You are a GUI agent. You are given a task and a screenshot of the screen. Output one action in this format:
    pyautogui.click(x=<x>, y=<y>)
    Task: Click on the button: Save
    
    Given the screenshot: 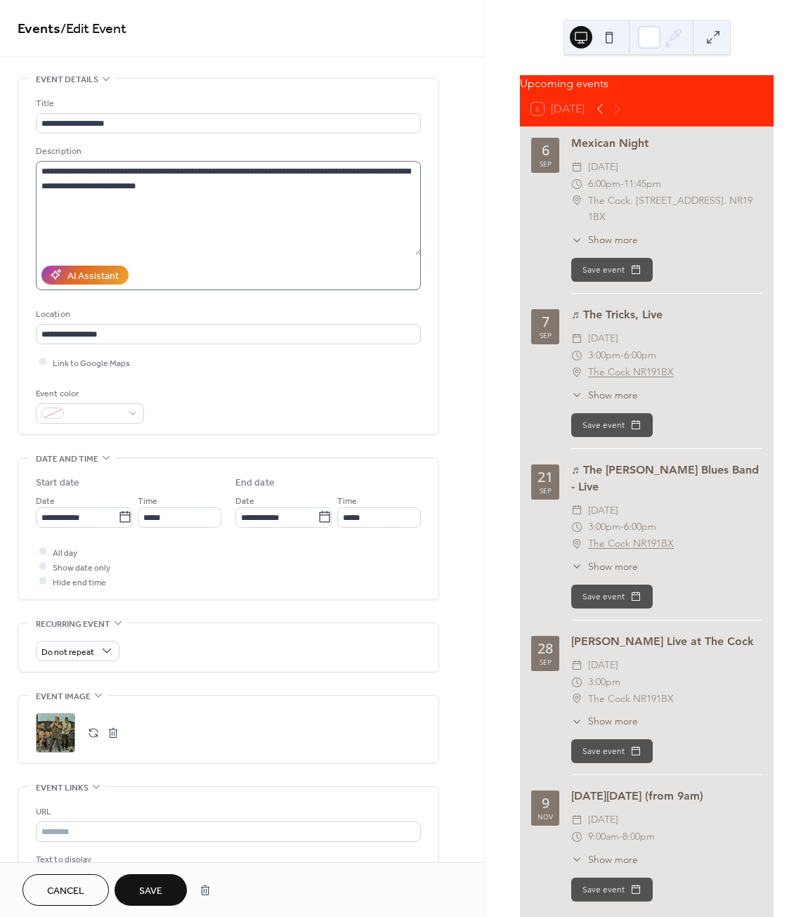 What is the action you would take?
    pyautogui.click(x=150, y=890)
    